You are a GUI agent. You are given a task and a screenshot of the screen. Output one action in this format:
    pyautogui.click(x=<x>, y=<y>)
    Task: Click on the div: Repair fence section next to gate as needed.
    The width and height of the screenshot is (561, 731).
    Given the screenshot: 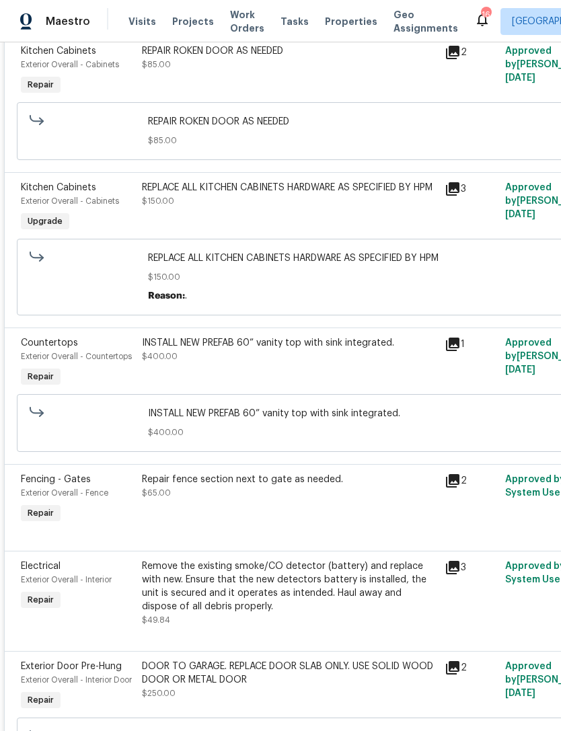 What is the action you would take?
    pyautogui.click(x=289, y=479)
    